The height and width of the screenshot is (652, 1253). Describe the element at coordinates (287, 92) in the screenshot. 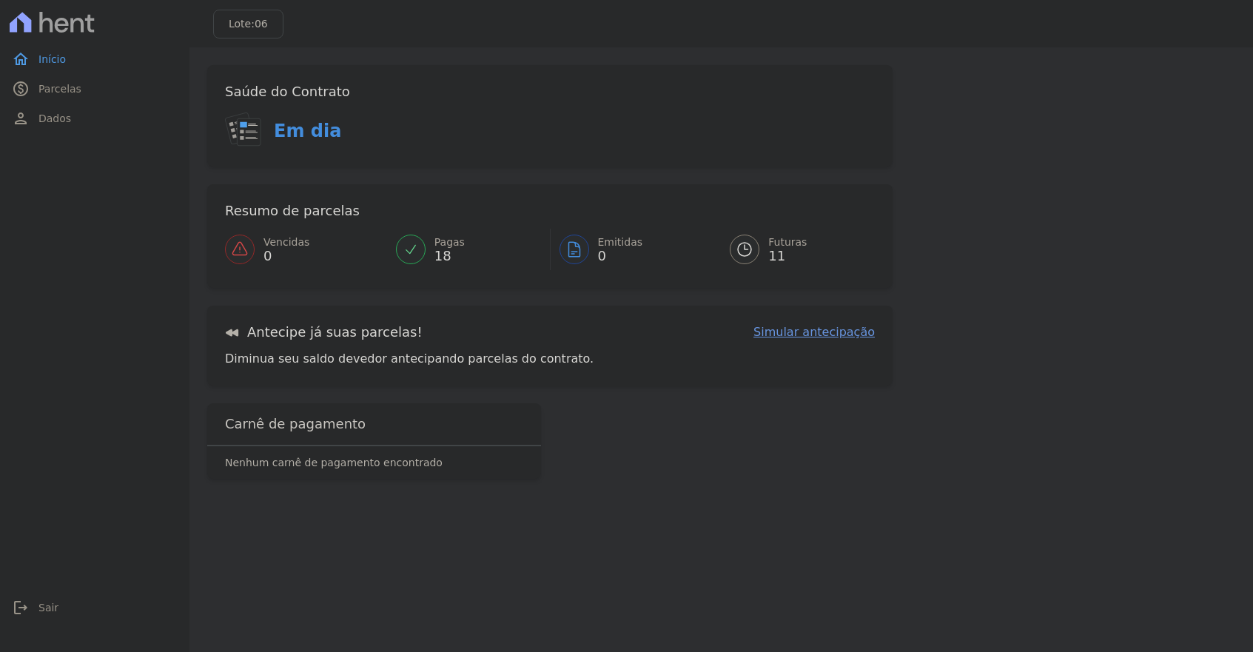

I see `h3: Saúde do Contrato` at that location.